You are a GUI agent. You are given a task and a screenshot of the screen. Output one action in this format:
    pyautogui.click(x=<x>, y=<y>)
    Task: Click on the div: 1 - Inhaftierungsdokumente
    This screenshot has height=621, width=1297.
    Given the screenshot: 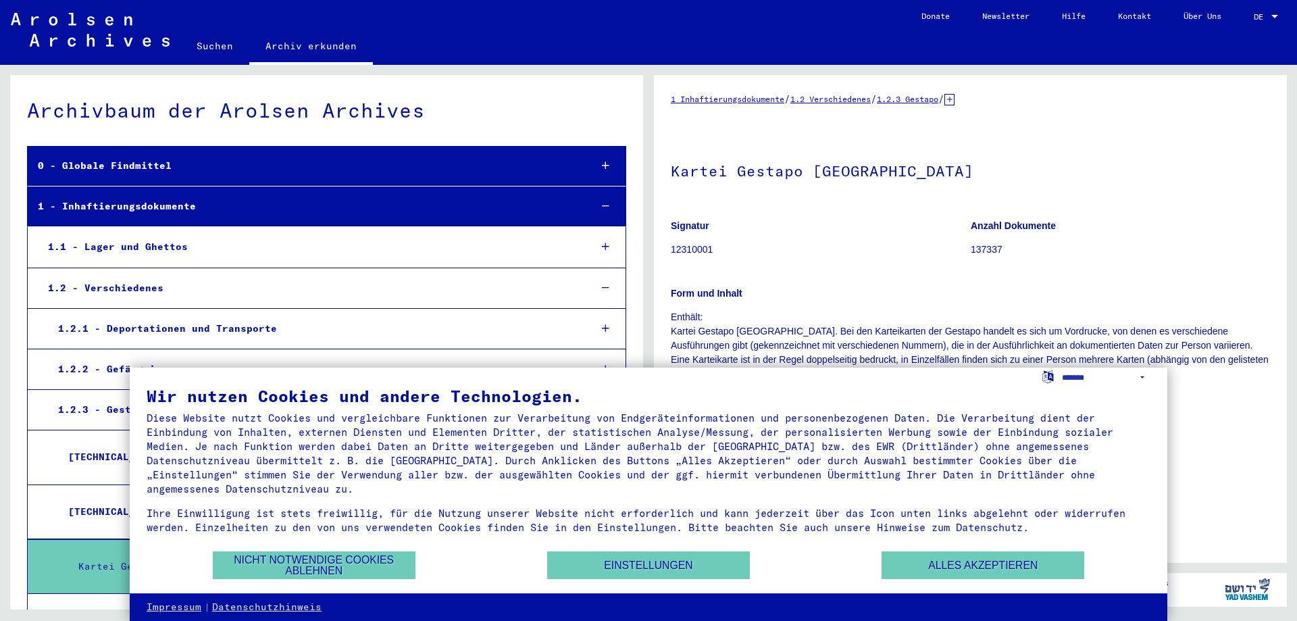 What is the action you would take?
    pyautogui.click(x=303, y=206)
    